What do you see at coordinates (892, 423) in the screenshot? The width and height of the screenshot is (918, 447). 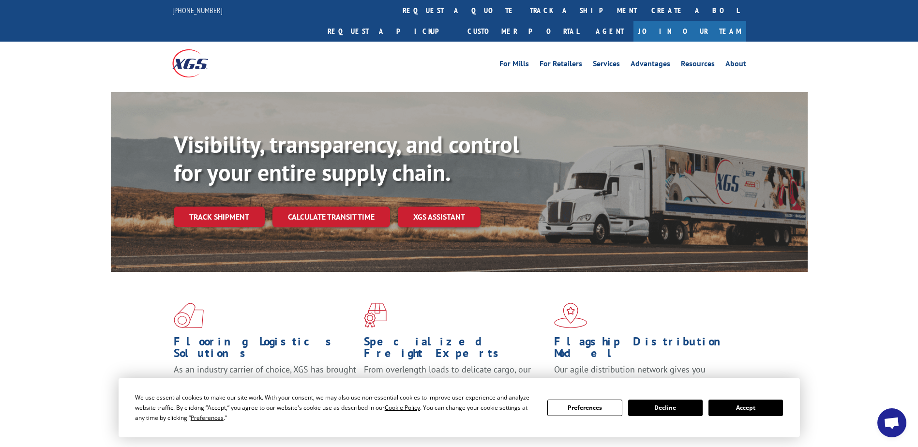 I see `div: Open chat` at bounding box center [892, 423].